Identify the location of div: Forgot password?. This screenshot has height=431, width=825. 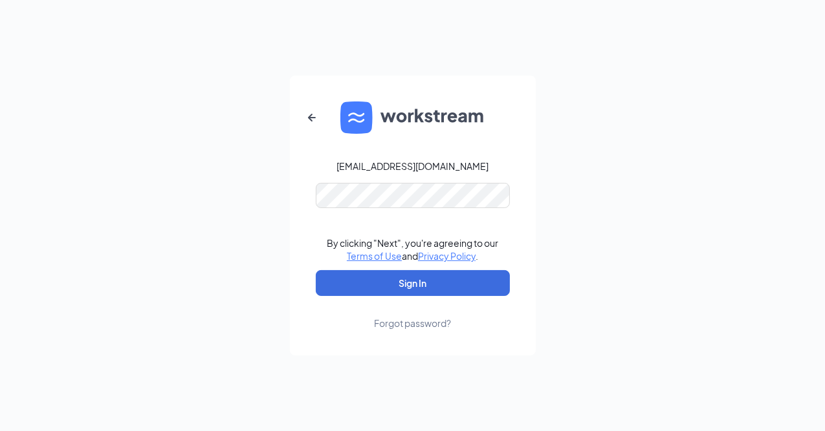
(412, 323).